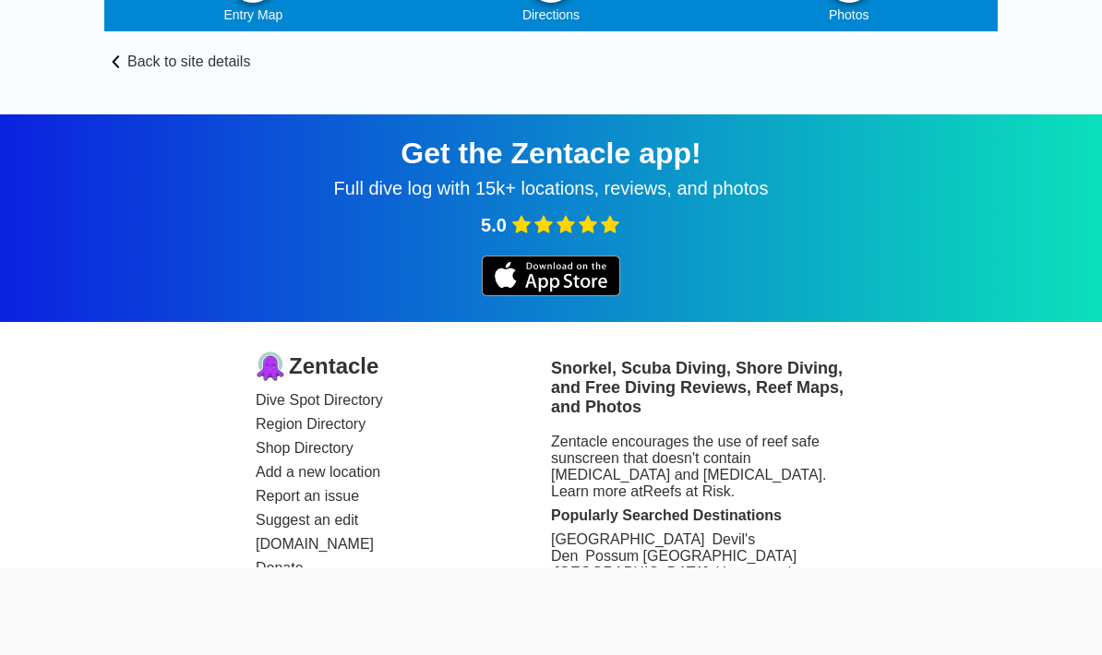  What do you see at coordinates (403, 424) in the screenshot?
I see `a: Region Directory` at bounding box center [403, 424].